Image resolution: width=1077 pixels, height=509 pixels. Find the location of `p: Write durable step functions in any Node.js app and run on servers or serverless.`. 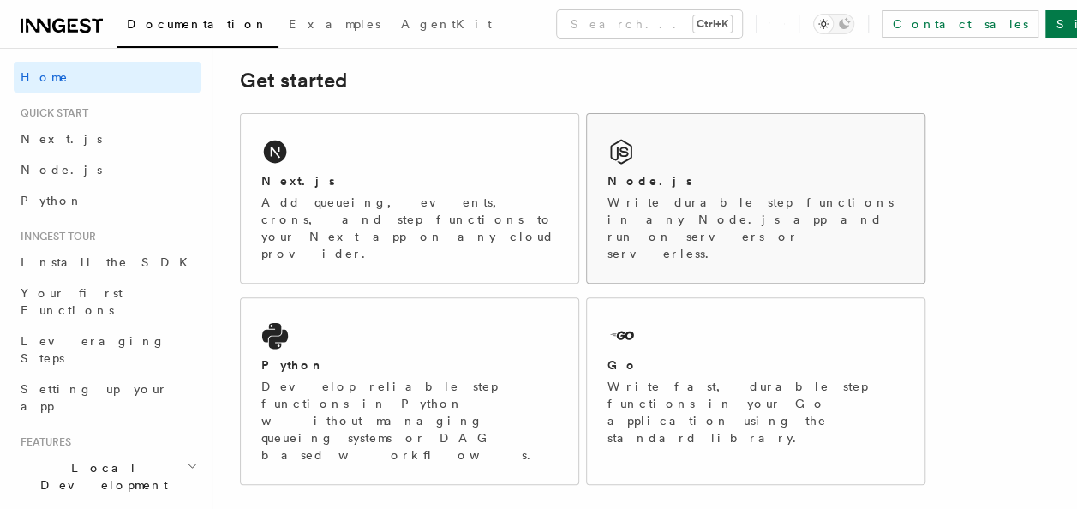

p: Write durable step functions in any Node.js app and run on servers or serverless. is located at coordinates (756, 228).